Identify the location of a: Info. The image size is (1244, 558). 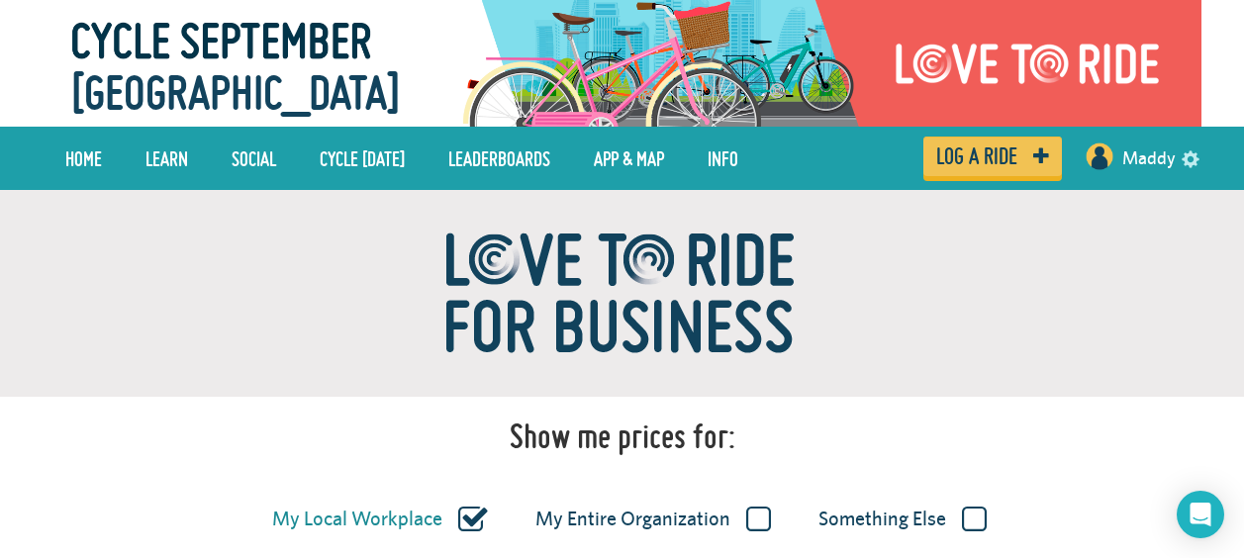
(722, 158).